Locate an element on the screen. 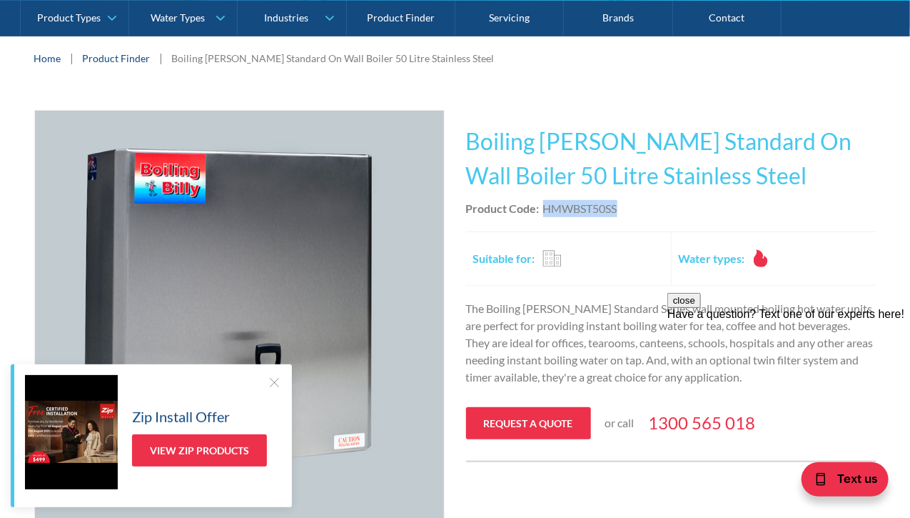  a: View Zip Products is located at coordinates (199, 450).